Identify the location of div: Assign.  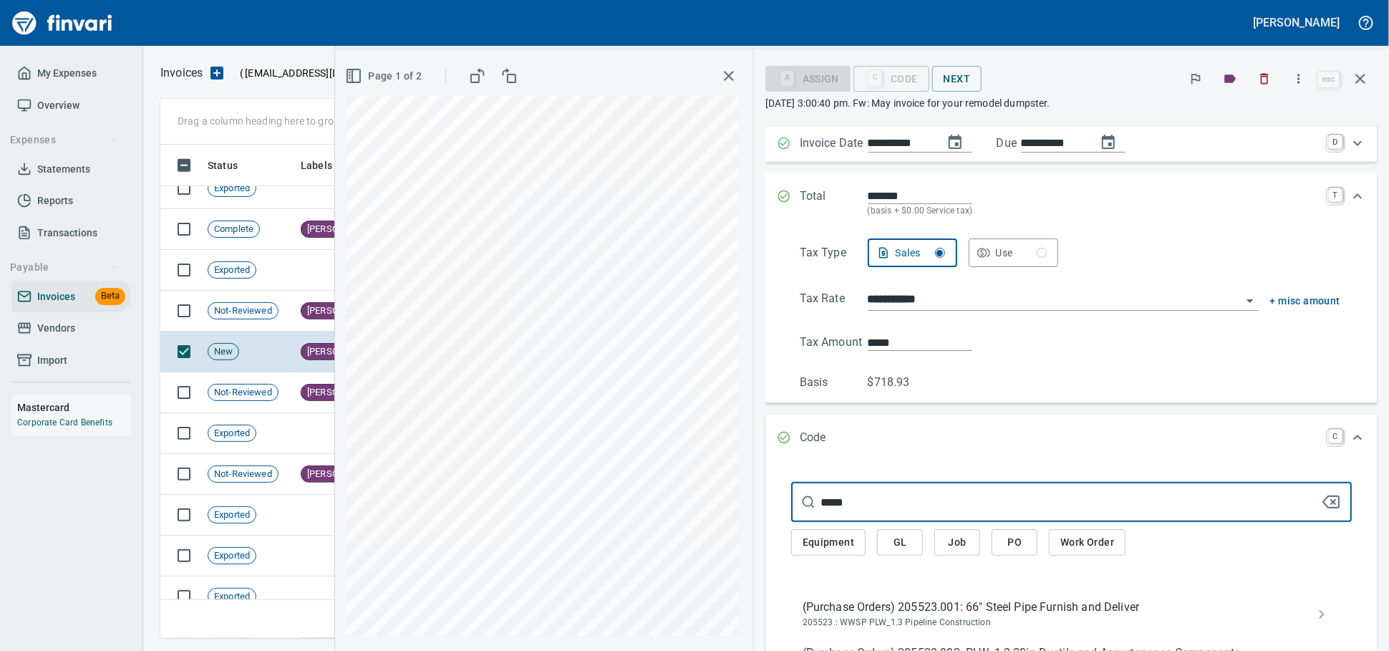
(807, 77).